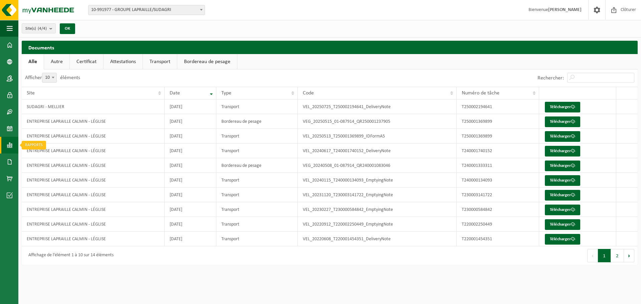 The height and width of the screenshot is (304, 641). Describe the element at coordinates (330, 47) in the screenshot. I see `h2: Documents` at that location.